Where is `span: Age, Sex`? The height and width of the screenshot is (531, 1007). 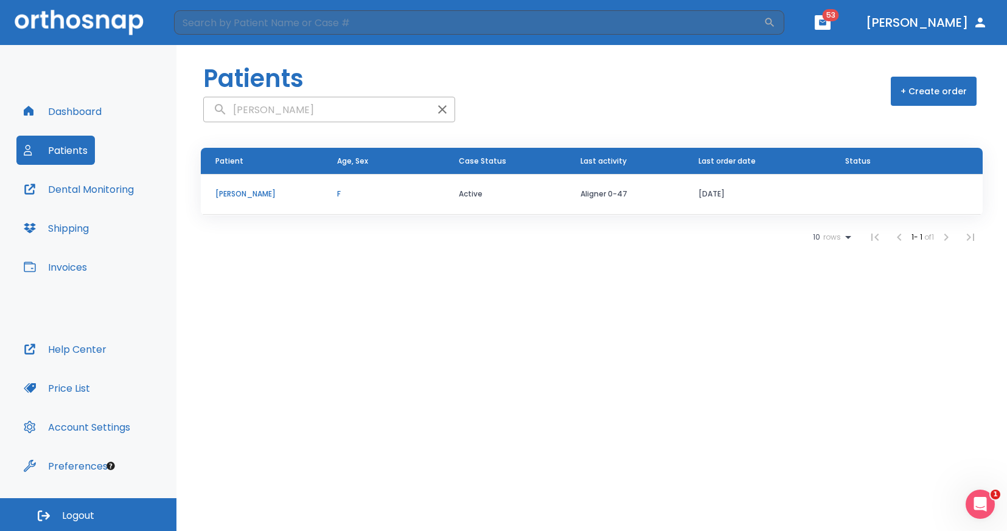
span: Age, Sex is located at coordinates (352, 161).